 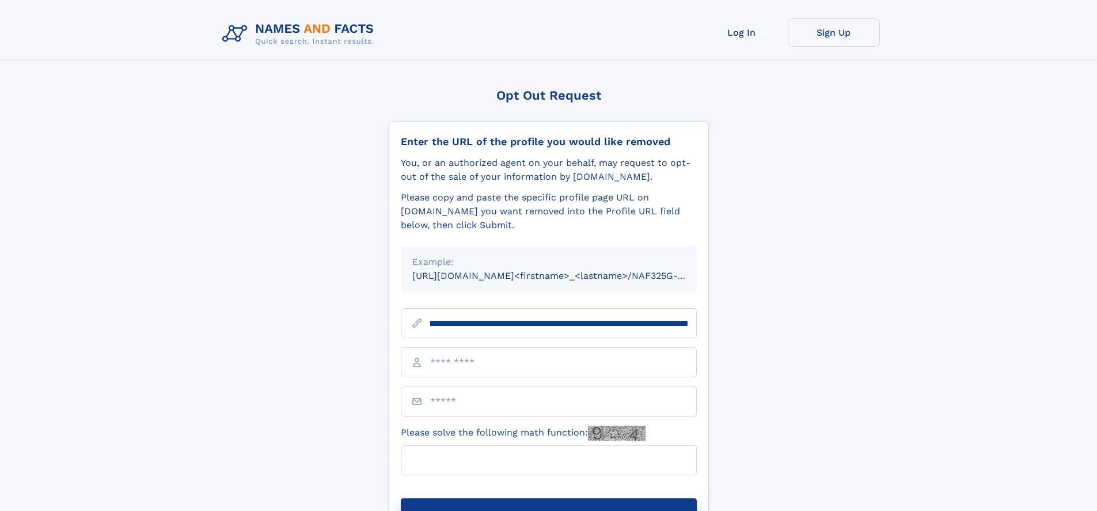 What do you see at coordinates (549, 170) in the screenshot?
I see `div: You, or an authorized agent on your behalf, may request to opt-out of the sale of your informatio...` at bounding box center [549, 170].